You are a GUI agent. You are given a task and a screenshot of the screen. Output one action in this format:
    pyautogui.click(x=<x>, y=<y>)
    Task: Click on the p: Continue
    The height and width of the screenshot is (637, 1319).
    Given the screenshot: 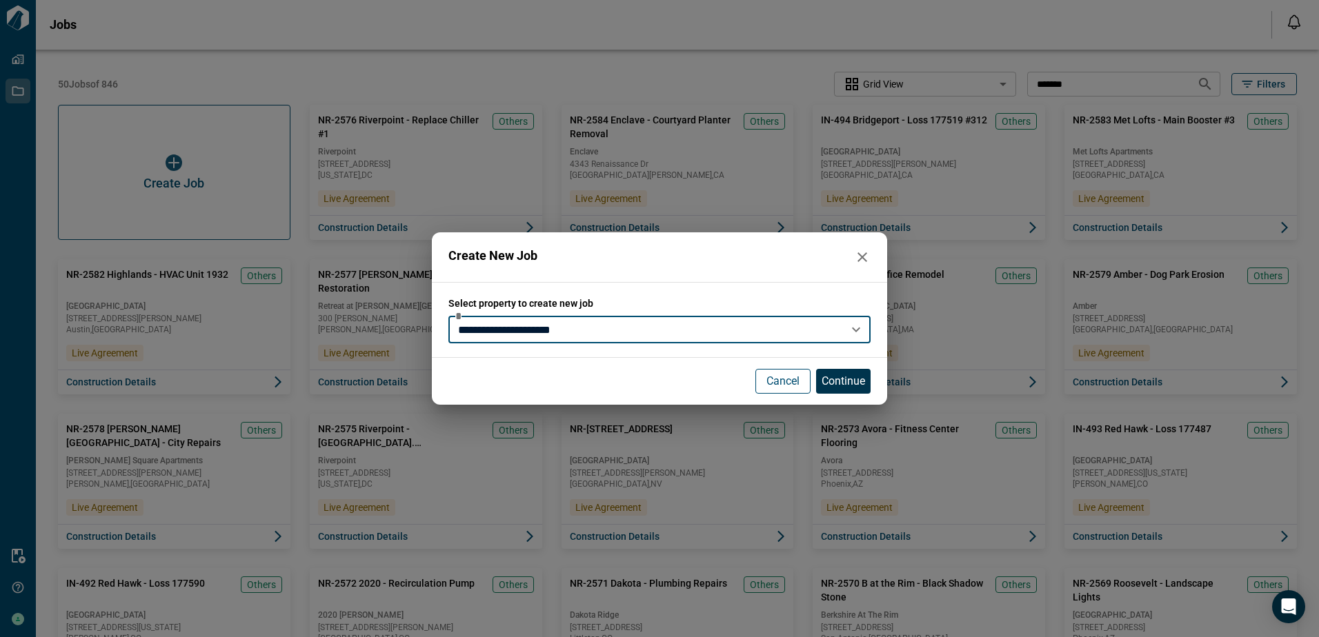 What is the action you would take?
    pyautogui.click(x=843, y=381)
    